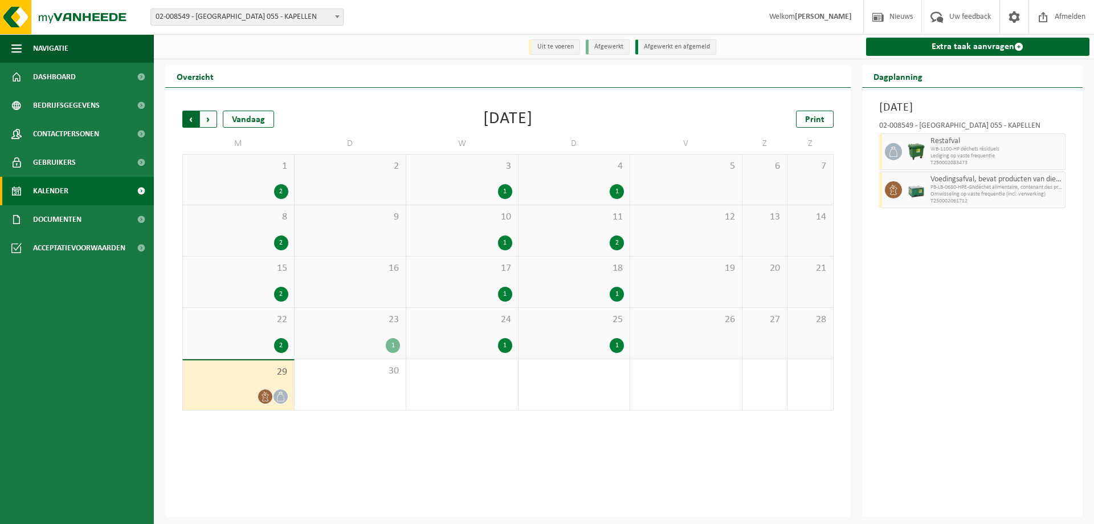 The width and height of the screenshot is (1094, 524). I want to click on span: 21, so click(809, 268).